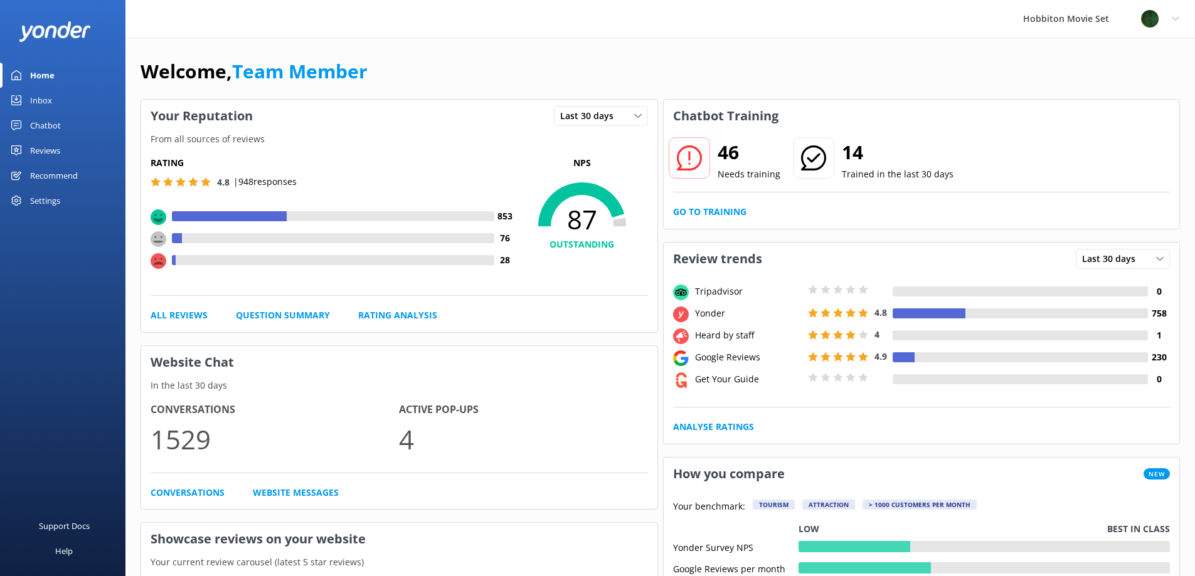 This screenshot has height=576, width=1195. Describe the element at coordinates (713, 427) in the screenshot. I see `a: Analyse Ratings` at that location.